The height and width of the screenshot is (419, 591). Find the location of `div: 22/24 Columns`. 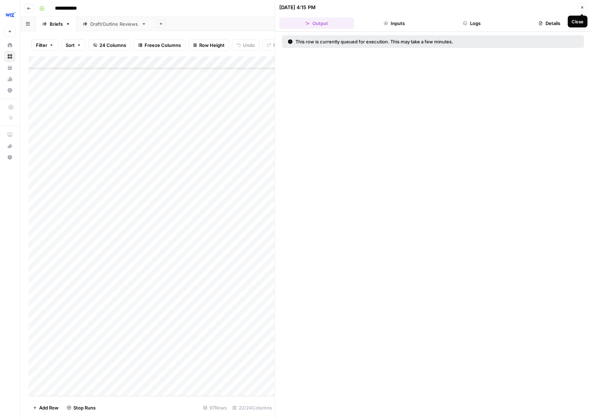

div: 22/24 Columns is located at coordinates (252, 408).